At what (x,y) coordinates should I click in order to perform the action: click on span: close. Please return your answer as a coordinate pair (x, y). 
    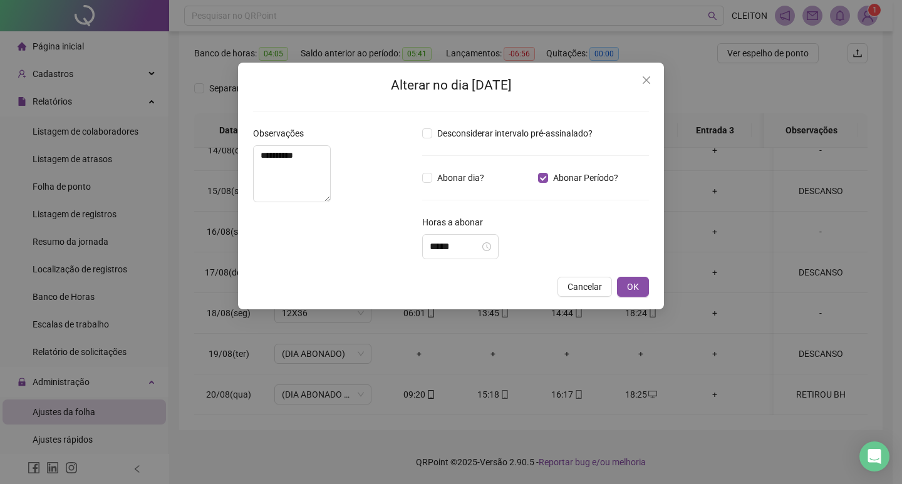
    Looking at the image, I should click on (646, 80).